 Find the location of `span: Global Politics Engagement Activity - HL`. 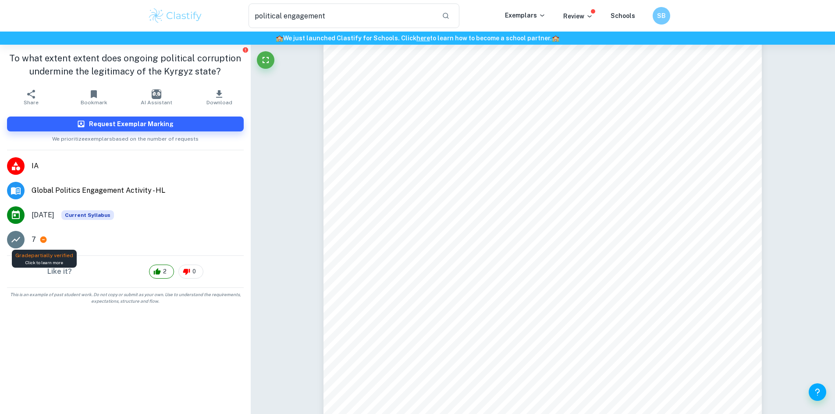

span: Global Politics Engagement Activity - HL is located at coordinates (138, 191).